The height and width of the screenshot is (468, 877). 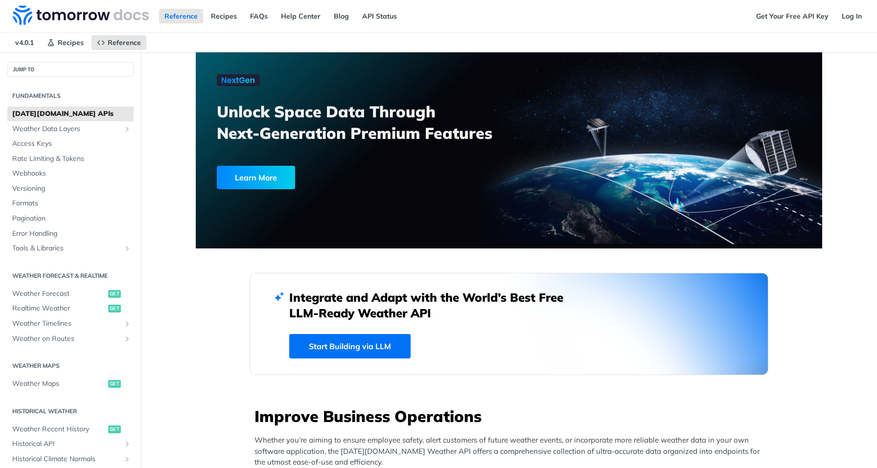 What do you see at coordinates (70, 339) in the screenshot?
I see `a: Weather on RoutesShow subpages for Weather on Routes` at bounding box center [70, 339].